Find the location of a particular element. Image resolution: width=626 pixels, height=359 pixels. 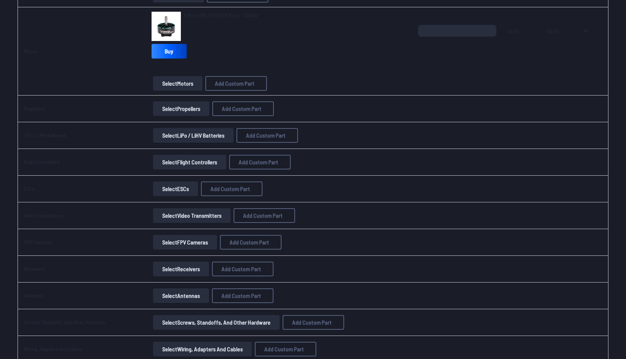

a: LiPo / LiHV Batteries is located at coordinates (45, 135).